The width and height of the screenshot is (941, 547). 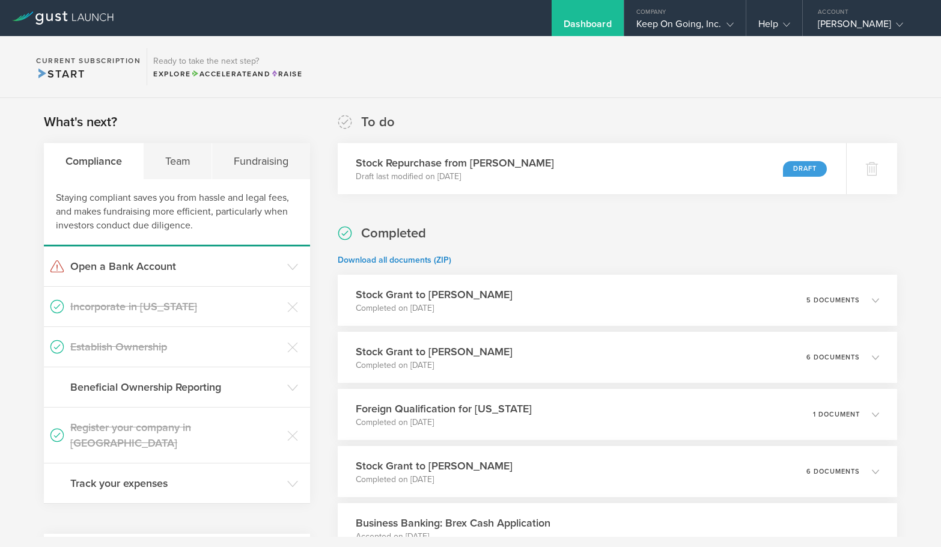 What do you see at coordinates (588, 27) in the screenshot?
I see `div: Dashboard` at bounding box center [588, 27].